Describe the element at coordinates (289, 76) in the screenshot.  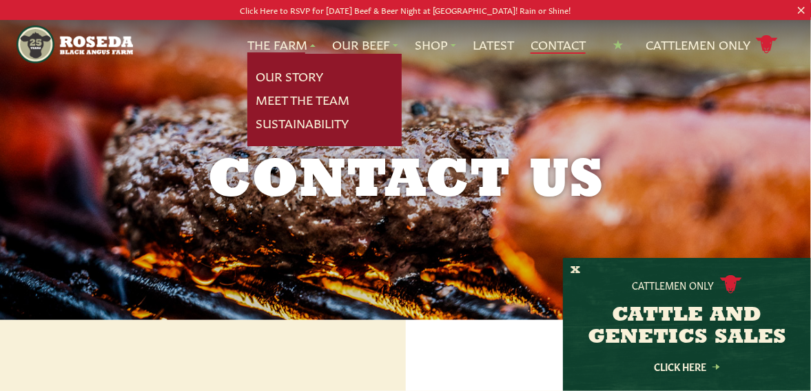
I see `a: Our Story` at that location.